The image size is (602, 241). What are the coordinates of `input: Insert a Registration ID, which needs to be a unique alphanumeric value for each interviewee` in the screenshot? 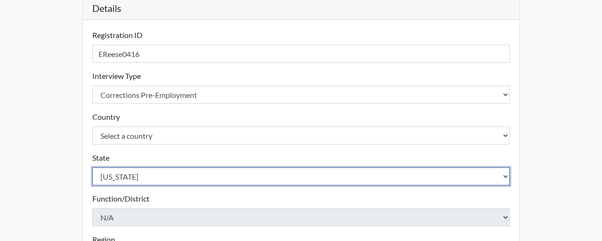 It's located at (301, 54).